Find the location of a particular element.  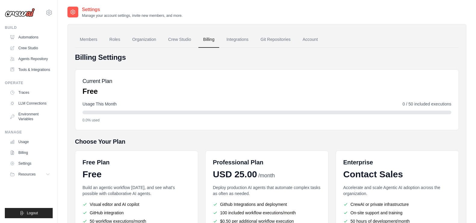

h6: Free Plan is located at coordinates (96, 163).